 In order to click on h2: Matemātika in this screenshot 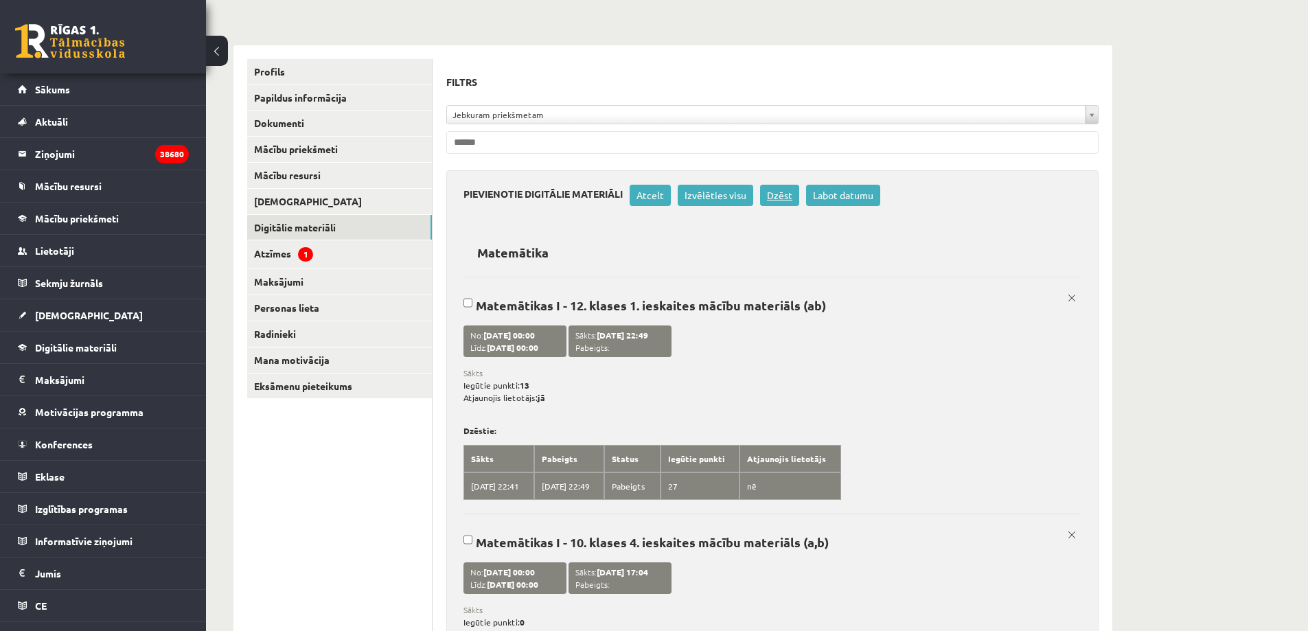, I will do `click(513, 252)`.